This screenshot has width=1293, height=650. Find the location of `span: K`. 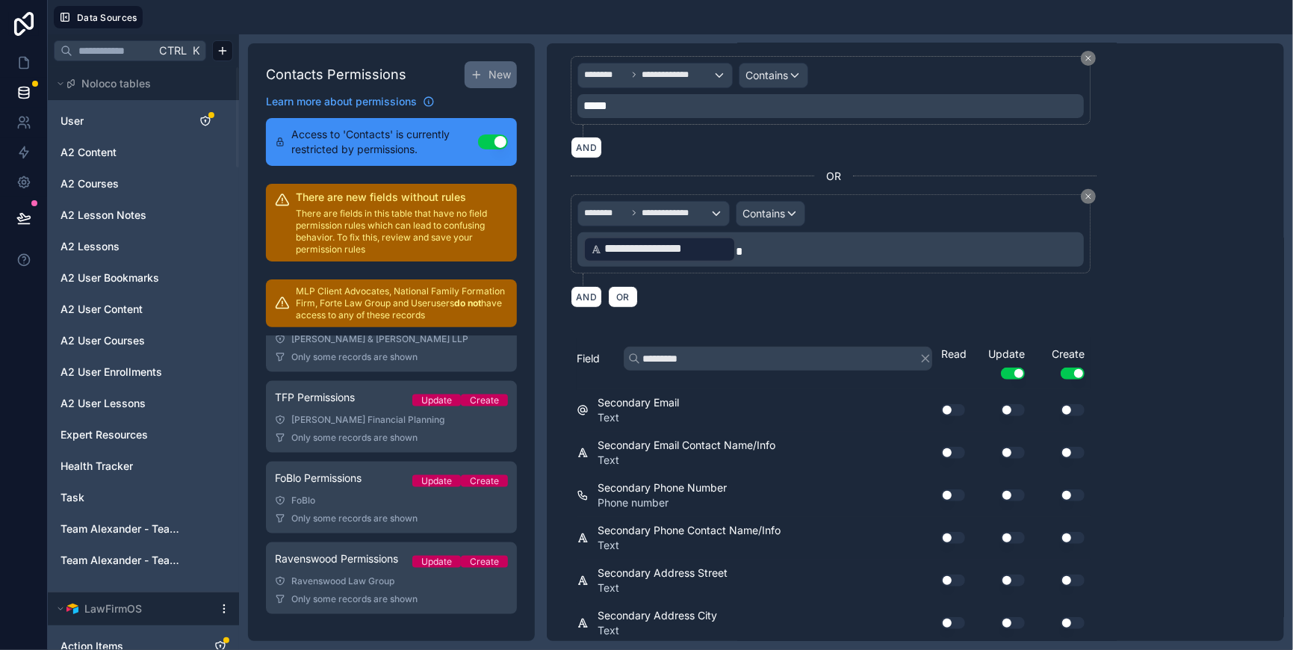

span: K is located at coordinates (196, 51).